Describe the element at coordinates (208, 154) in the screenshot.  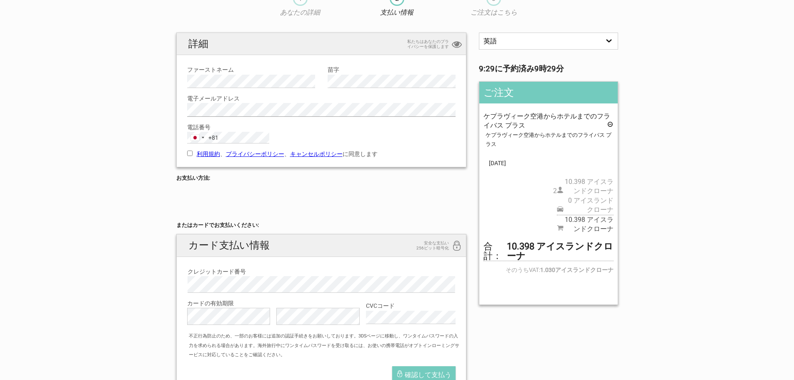
I see `font: 利用規約` at that location.